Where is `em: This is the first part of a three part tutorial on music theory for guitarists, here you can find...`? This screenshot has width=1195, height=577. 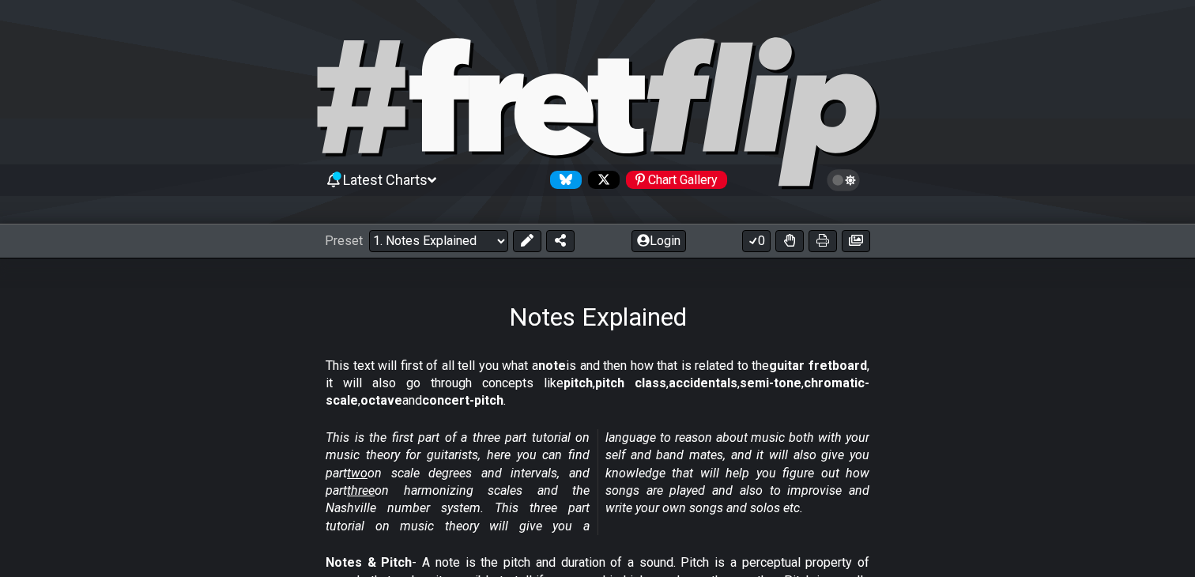
em: This is the first part of a three part tutorial on music theory for guitarists, here you can find... is located at coordinates (598, 481).